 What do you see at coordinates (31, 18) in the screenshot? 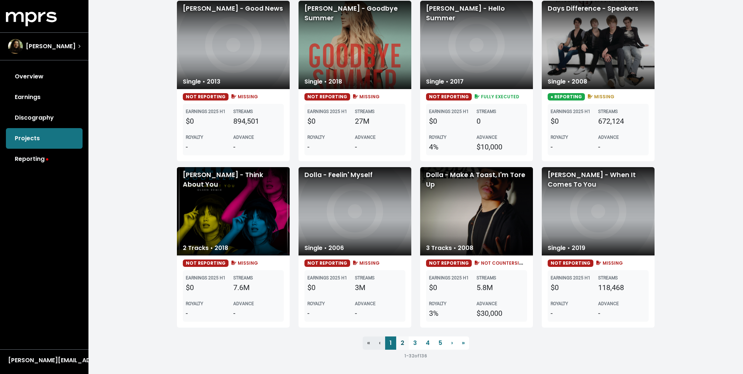
I see `a: mprs logo` at bounding box center [31, 18].